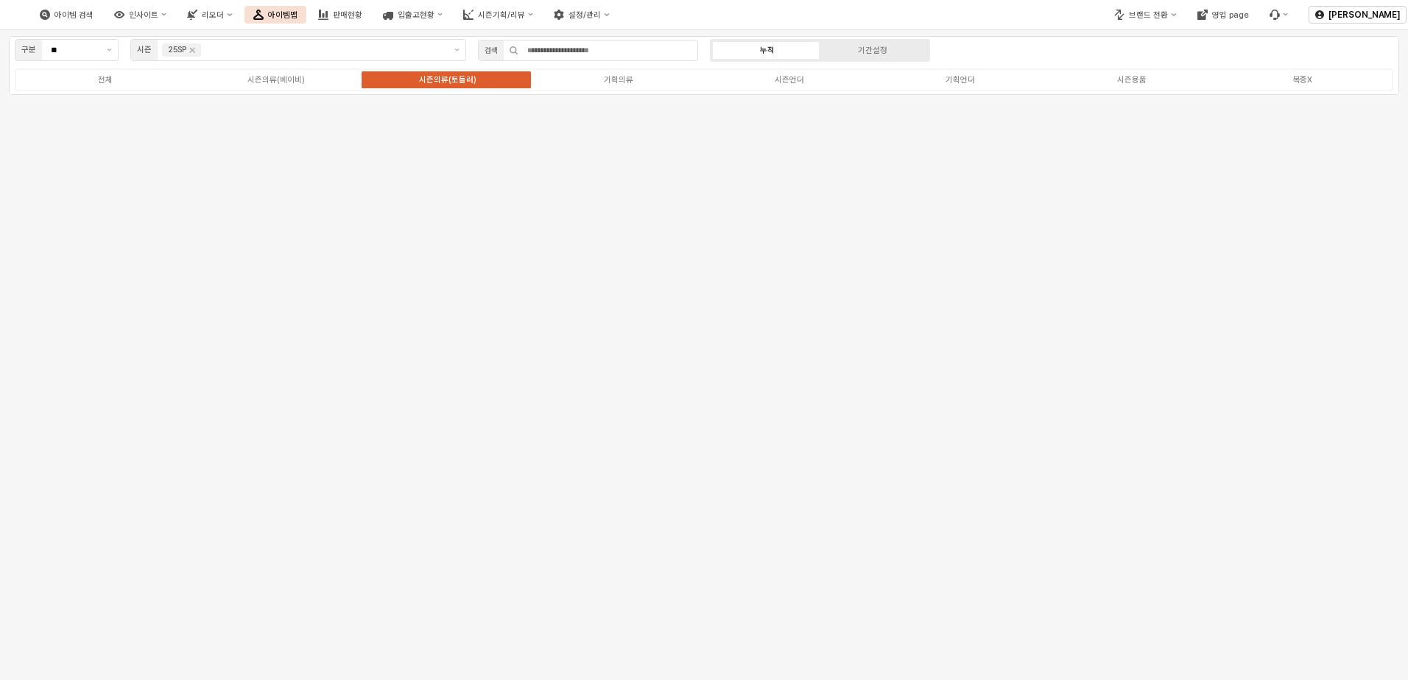 This screenshot has height=680, width=1408. What do you see at coordinates (448, 80) in the screenshot?
I see `label: 시즌의류(토들러)` at bounding box center [448, 80].